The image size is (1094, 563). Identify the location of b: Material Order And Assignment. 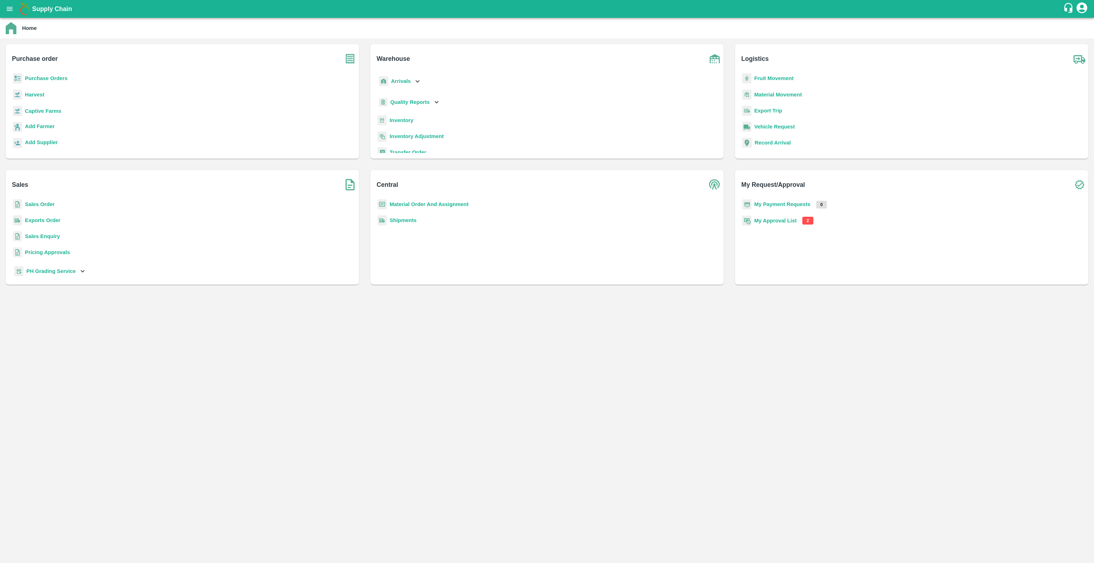
(429, 204).